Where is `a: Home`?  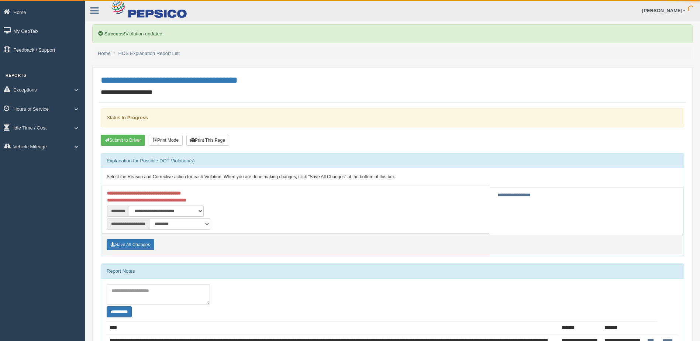
a: Home is located at coordinates (104, 53).